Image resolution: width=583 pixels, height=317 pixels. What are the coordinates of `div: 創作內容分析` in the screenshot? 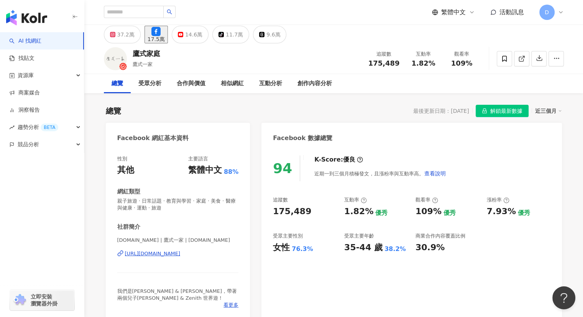 It's located at (315, 84).